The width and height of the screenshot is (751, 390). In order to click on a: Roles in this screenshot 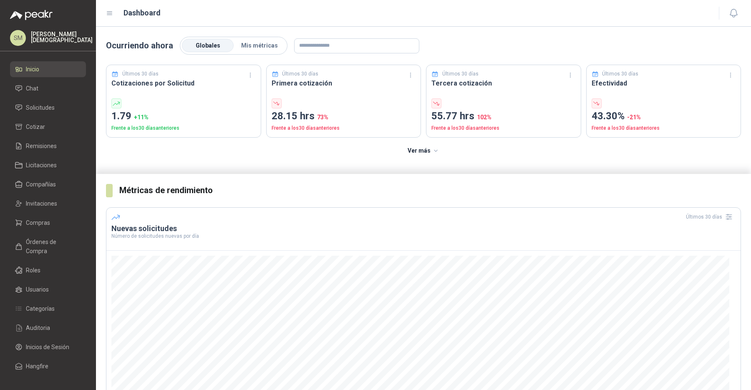, I will do `click(48, 270)`.